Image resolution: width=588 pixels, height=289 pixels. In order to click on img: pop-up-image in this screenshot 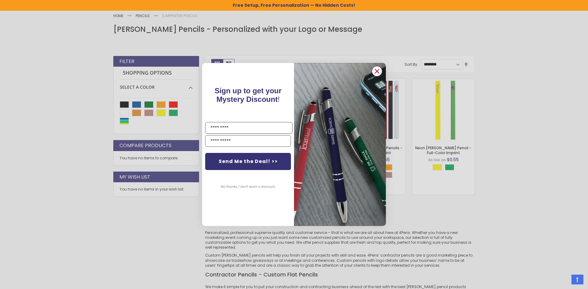, I will do `click(340, 144)`.